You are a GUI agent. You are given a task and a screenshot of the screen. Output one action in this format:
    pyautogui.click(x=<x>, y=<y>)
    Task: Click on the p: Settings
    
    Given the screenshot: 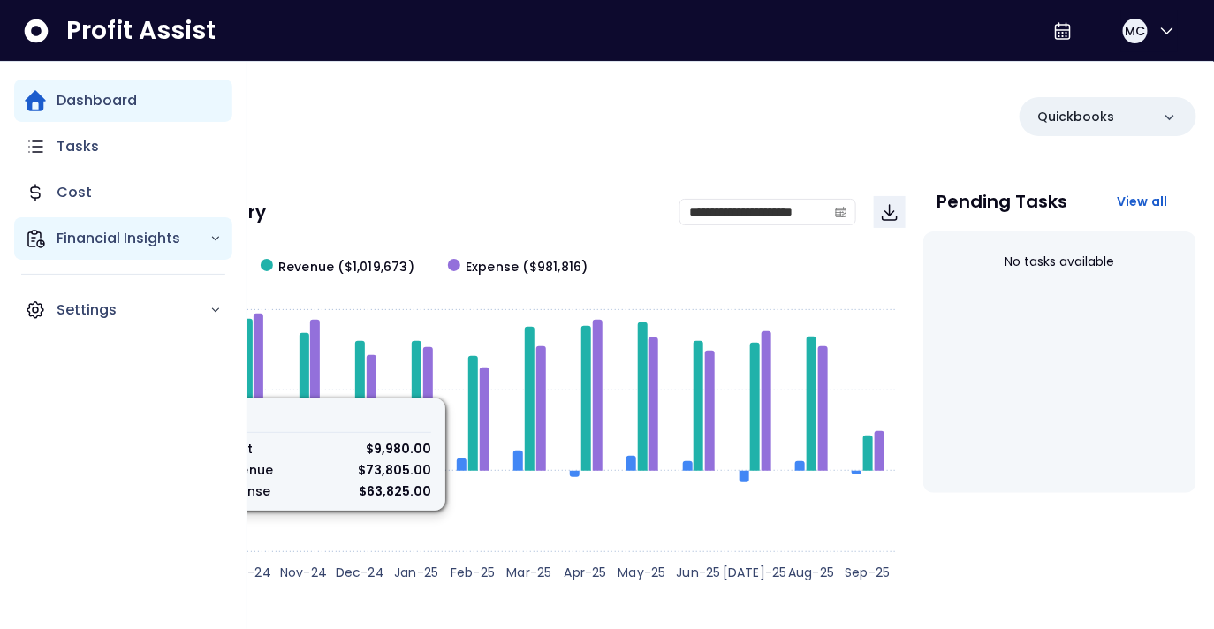 What is the action you would take?
    pyautogui.click(x=133, y=310)
    